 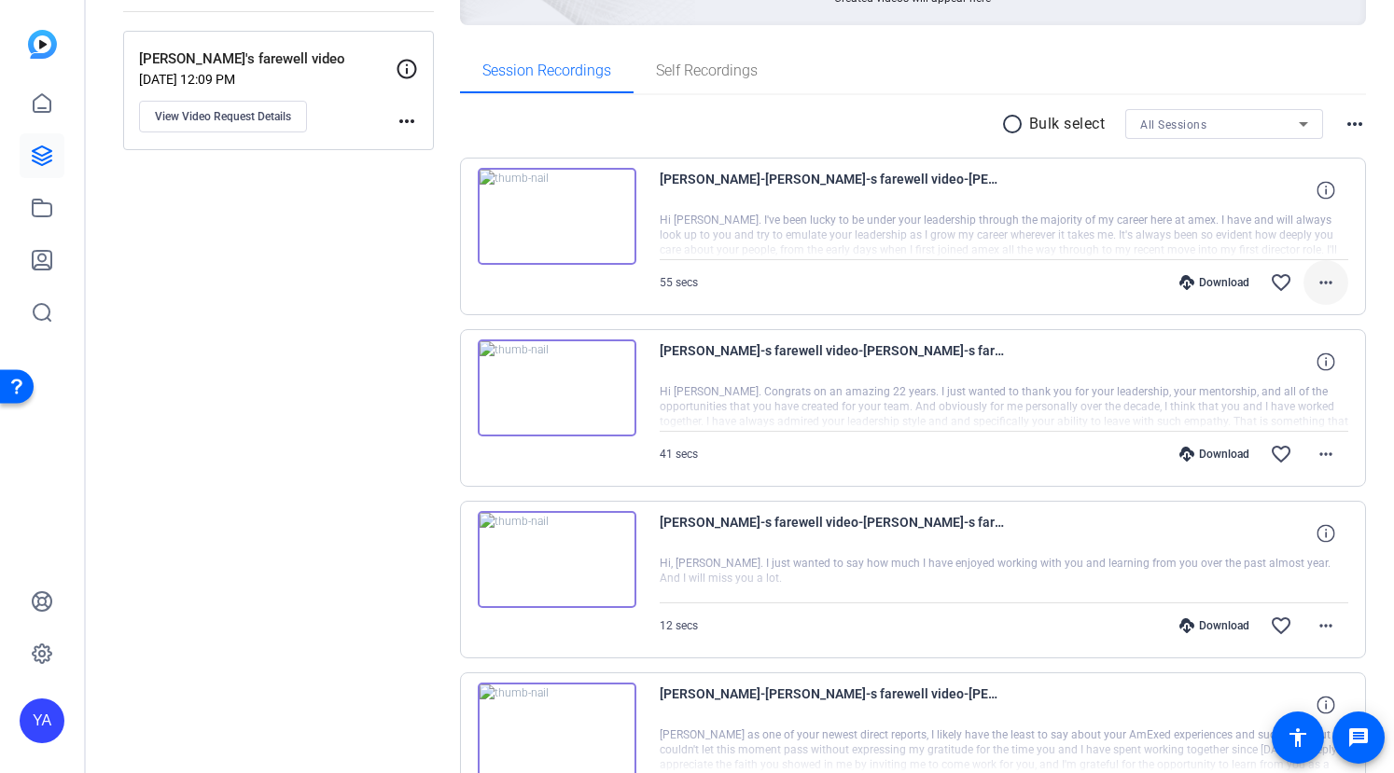 I want to click on mat-icon: message, so click(x=1358, y=738).